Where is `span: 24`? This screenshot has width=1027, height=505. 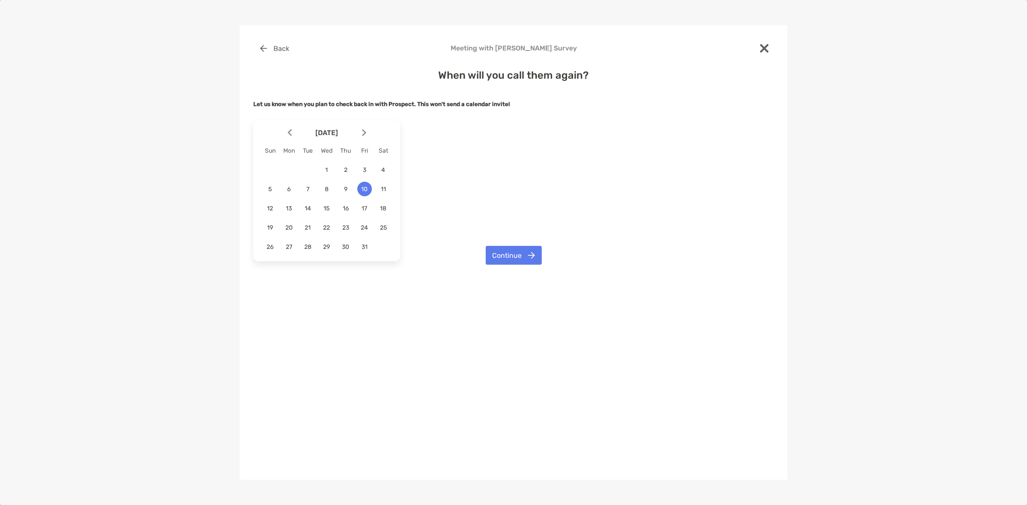 span: 24 is located at coordinates (364, 228).